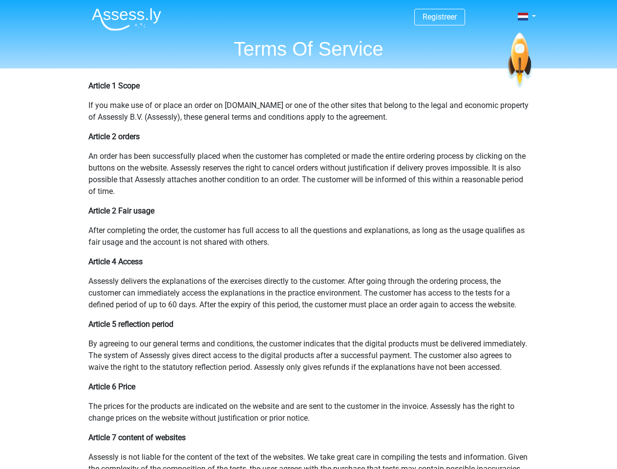 The width and height of the screenshot is (617, 469). I want to click on p: The prices for the products are indicated on the website and are sent to the customer in the invo..., so click(309, 412).